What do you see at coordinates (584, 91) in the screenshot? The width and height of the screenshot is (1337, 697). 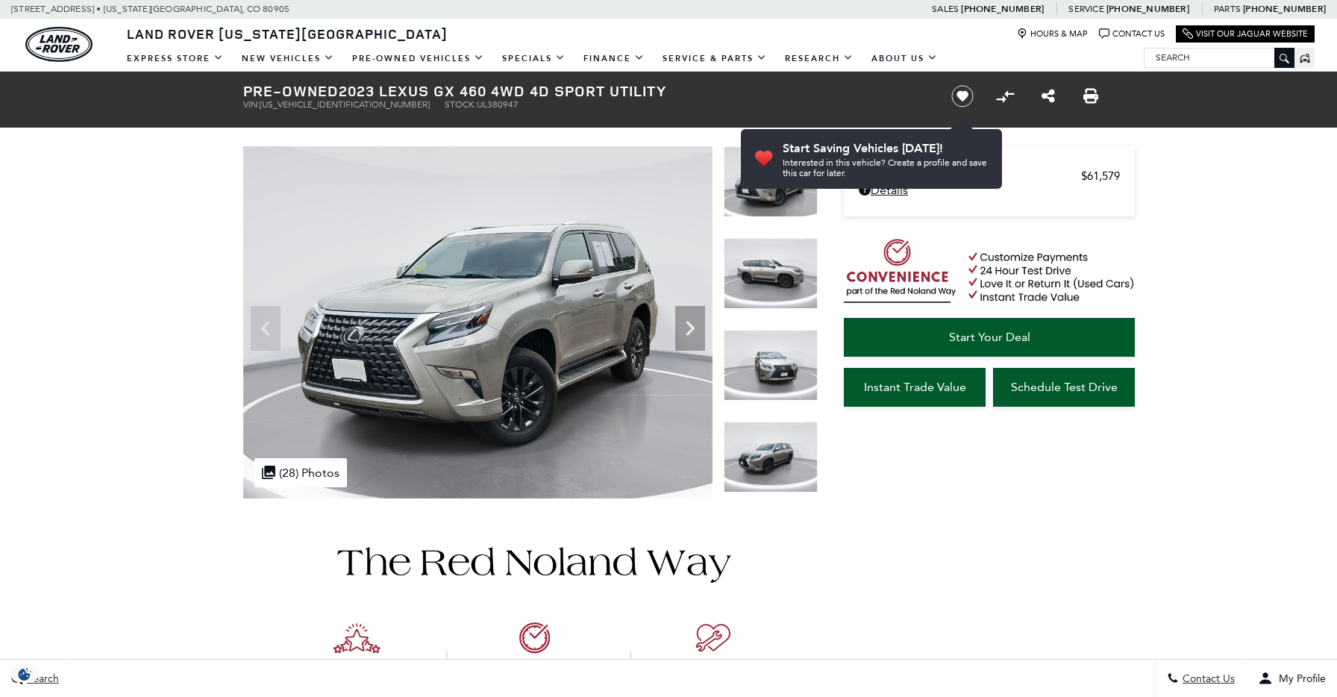 I see `h1: 2023 Lexus GX 460 4WD 4D Sport Utility` at bounding box center [584, 91].